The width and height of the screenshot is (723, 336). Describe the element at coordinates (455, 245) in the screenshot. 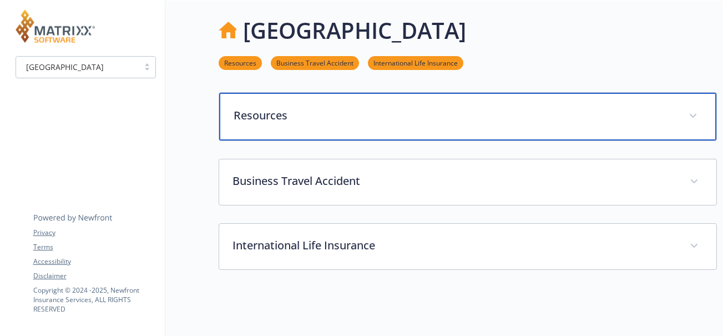

I see `p: International Life Insurance` at that location.